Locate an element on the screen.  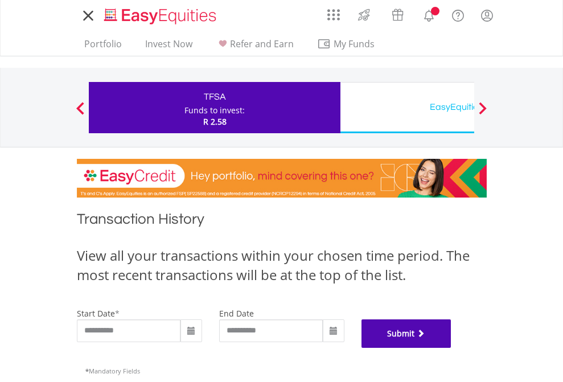
a: Notifications is located at coordinates (429, 14).